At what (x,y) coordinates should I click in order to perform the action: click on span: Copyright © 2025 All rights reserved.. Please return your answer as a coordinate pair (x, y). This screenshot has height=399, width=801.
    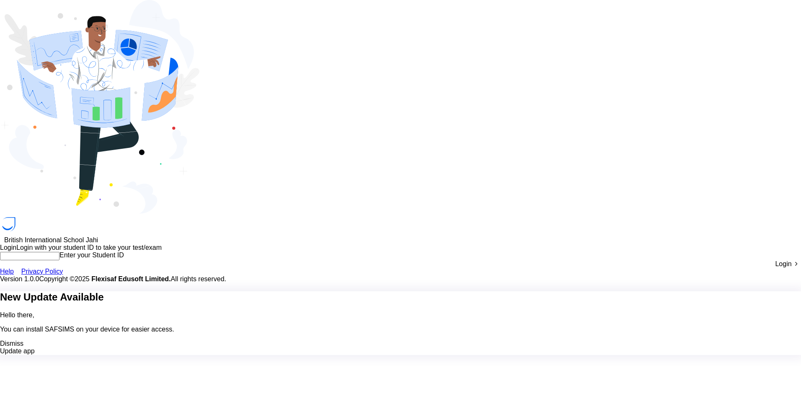
    Looking at the image, I should click on (132, 278).